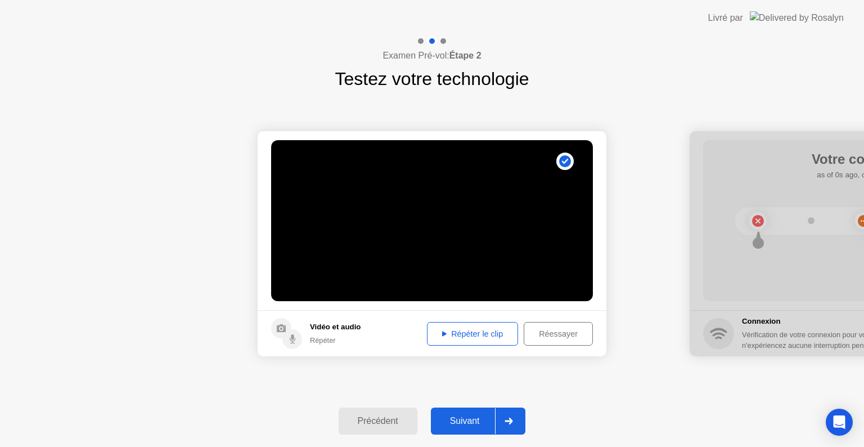 This screenshot has width=864, height=447. What do you see at coordinates (558, 333) in the screenshot?
I see `div: Réessayer` at bounding box center [558, 333].